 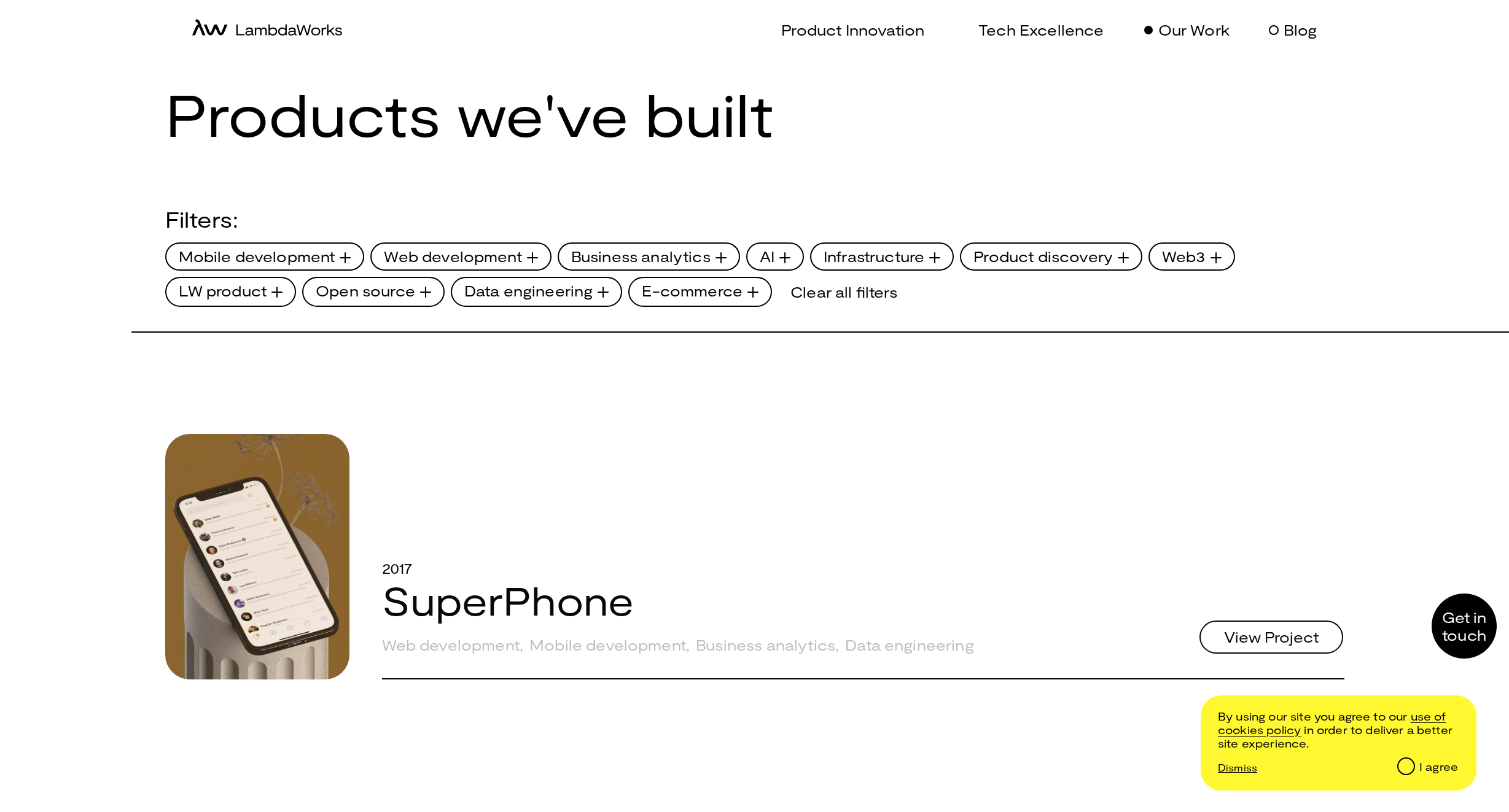 What do you see at coordinates (1271, 637) in the screenshot?
I see `button: View Project` at bounding box center [1271, 637].